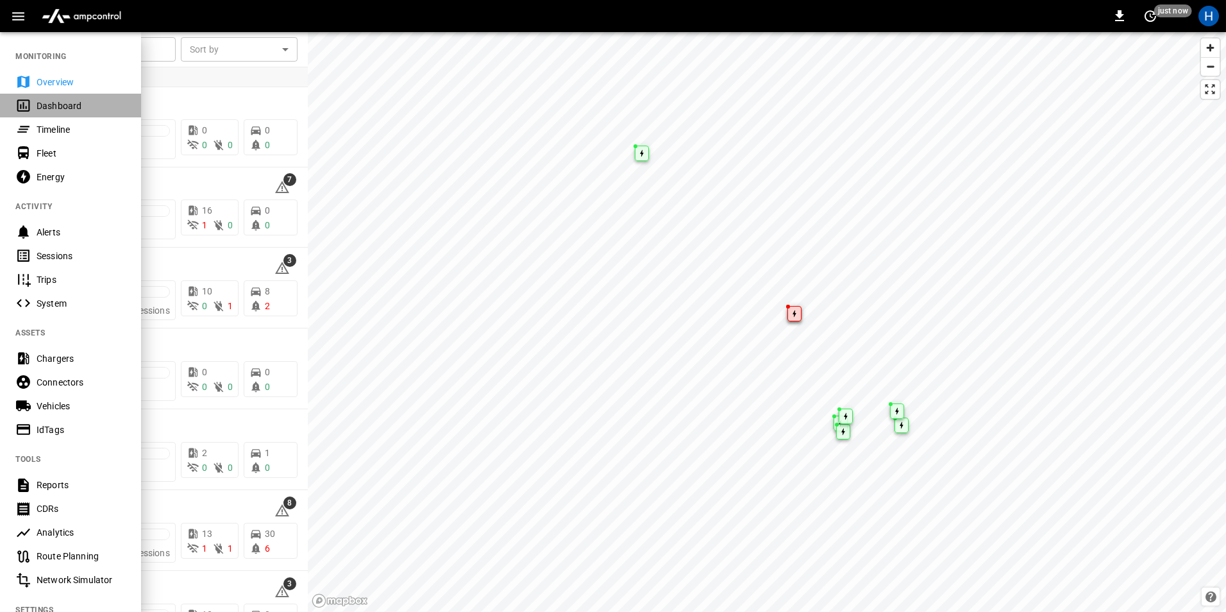  Describe the element at coordinates (81, 177) in the screenshot. I see `div: Energy` at that location.